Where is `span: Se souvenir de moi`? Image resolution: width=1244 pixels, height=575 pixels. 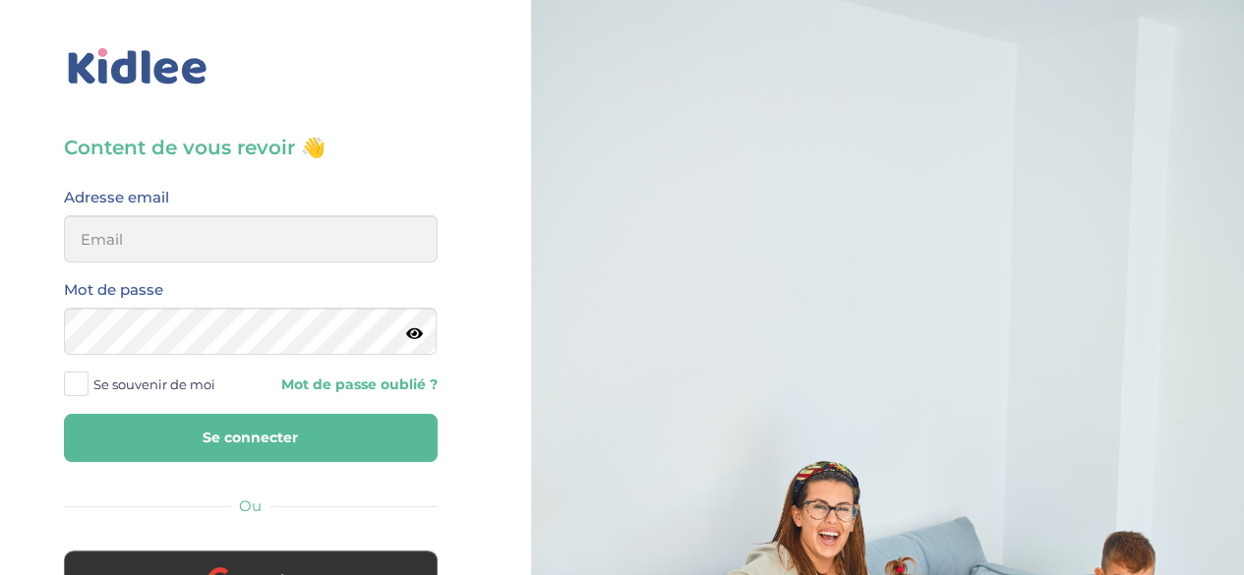 span: Se souvenir de moi is located at coordinates (154, 385).